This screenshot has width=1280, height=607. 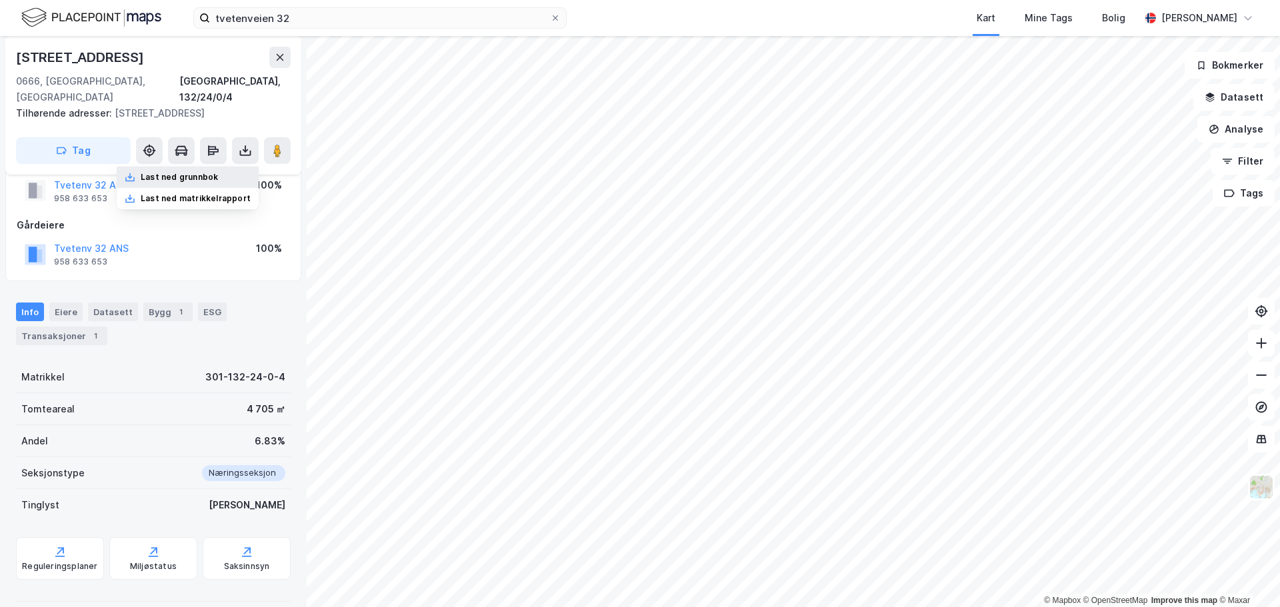 What do you see at coordinates (1049, 18) in the screenshot?
I see `div: Mine Tags` at bounding box center [1049, 18].